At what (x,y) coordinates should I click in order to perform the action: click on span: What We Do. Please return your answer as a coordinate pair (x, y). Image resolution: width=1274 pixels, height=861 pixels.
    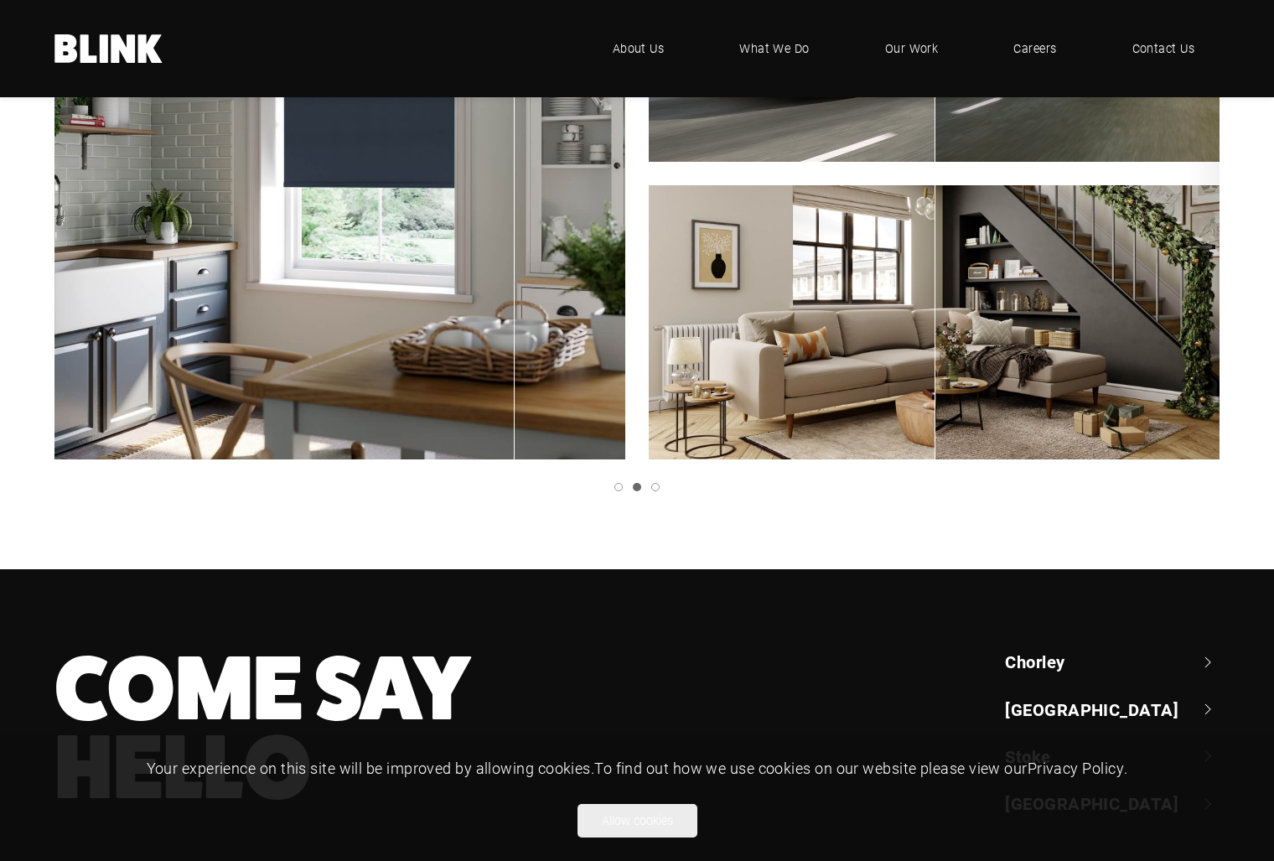
    Looking at the image, I should click on (775, 49).